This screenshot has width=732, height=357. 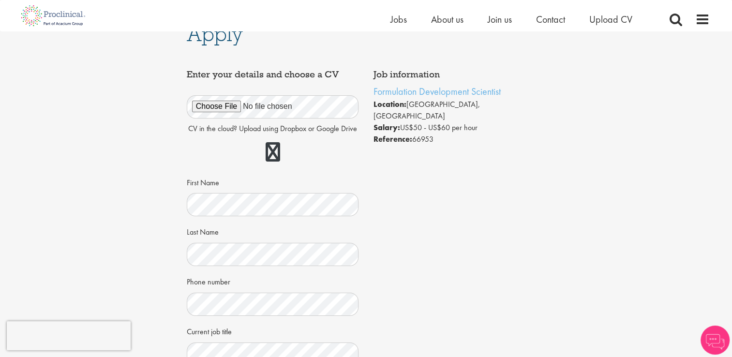 What do you see at coordinates (215, 34) in the screenshot?
I see `span: Apply` at bounding box center [215, 34].